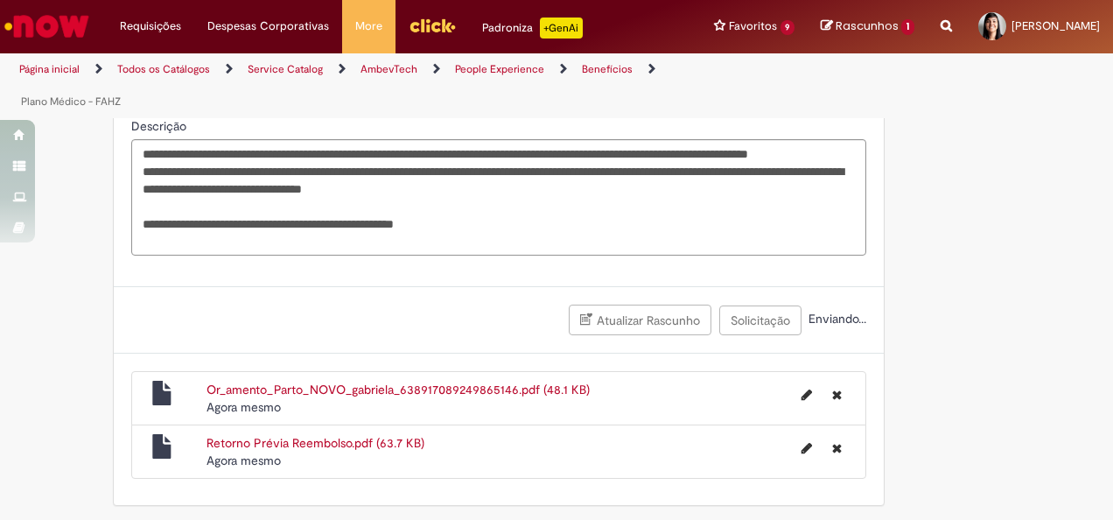 Image resolution: width=1113 pixels, height=520 pixels. What do you see at coordinates (371, 86) in the screenshot?
I see `ul: Trilhas de página` at bounding box center [371, 86].